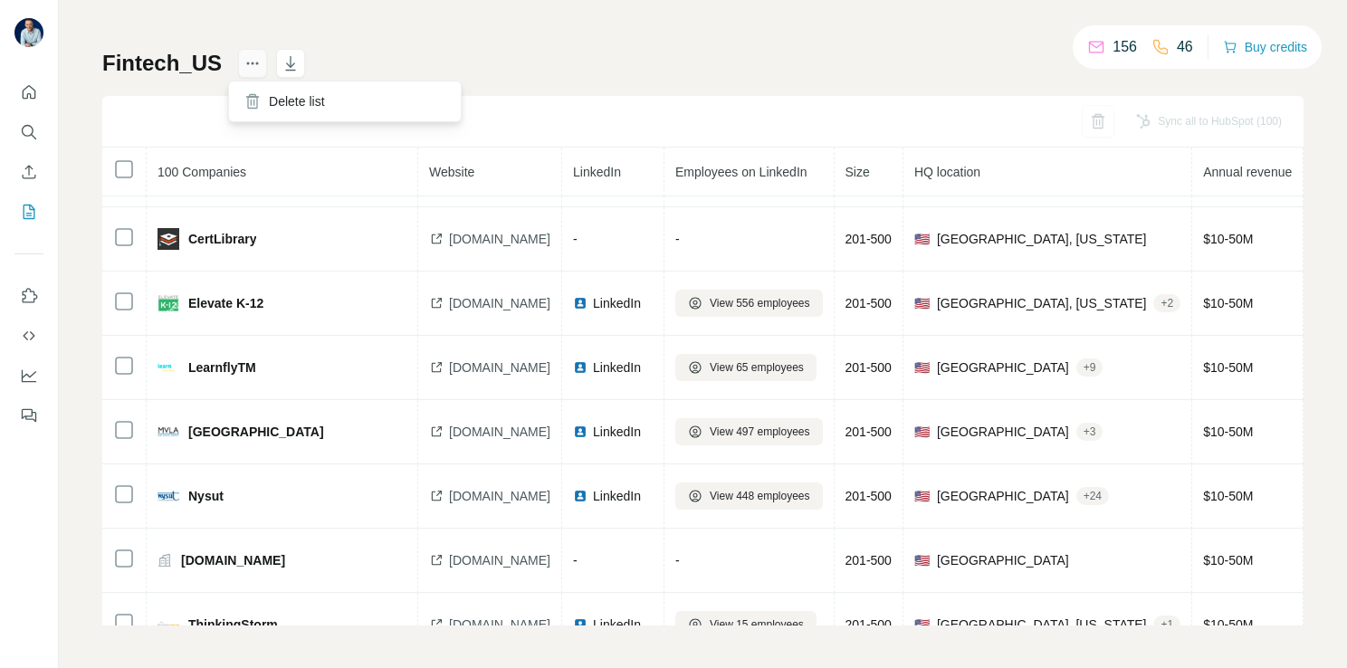  Describe the element at coordinates (233, 625) in the screenshot. I see `span: ThinkingStorm` at that location.